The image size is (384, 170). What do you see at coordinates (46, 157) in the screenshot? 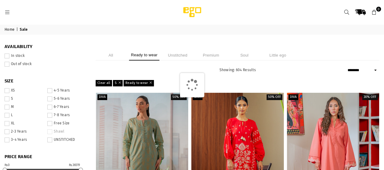
I see `span: PRICE RANGE` at bounding box center [46, 157].